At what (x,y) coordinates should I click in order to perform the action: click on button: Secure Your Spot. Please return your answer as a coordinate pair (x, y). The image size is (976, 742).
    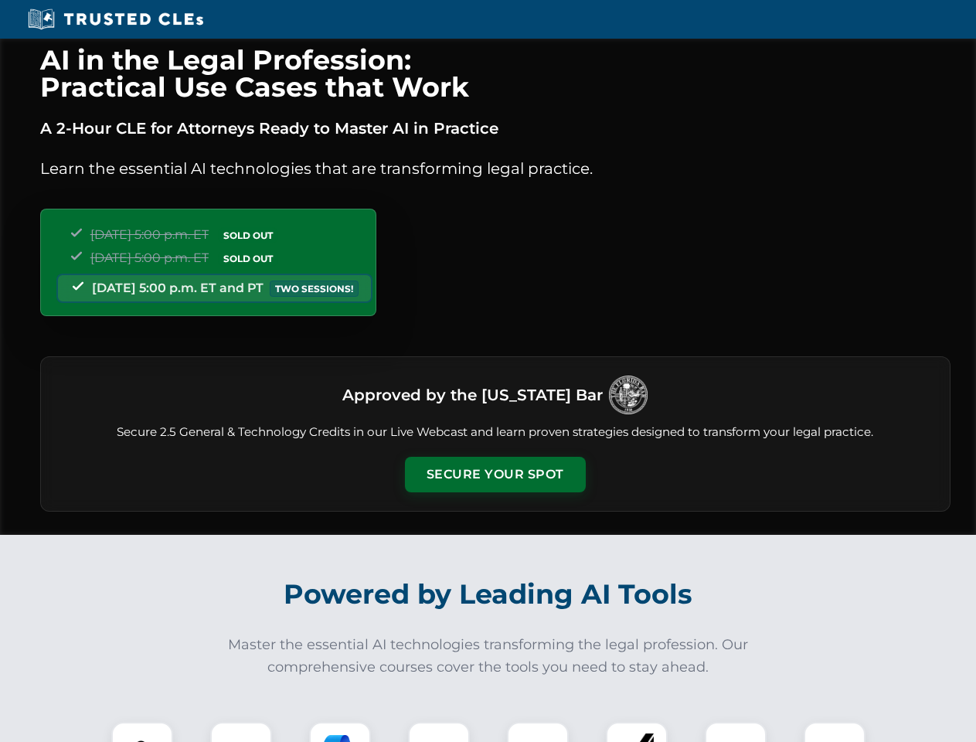
    Looking at the image, I should click on (495, 475).